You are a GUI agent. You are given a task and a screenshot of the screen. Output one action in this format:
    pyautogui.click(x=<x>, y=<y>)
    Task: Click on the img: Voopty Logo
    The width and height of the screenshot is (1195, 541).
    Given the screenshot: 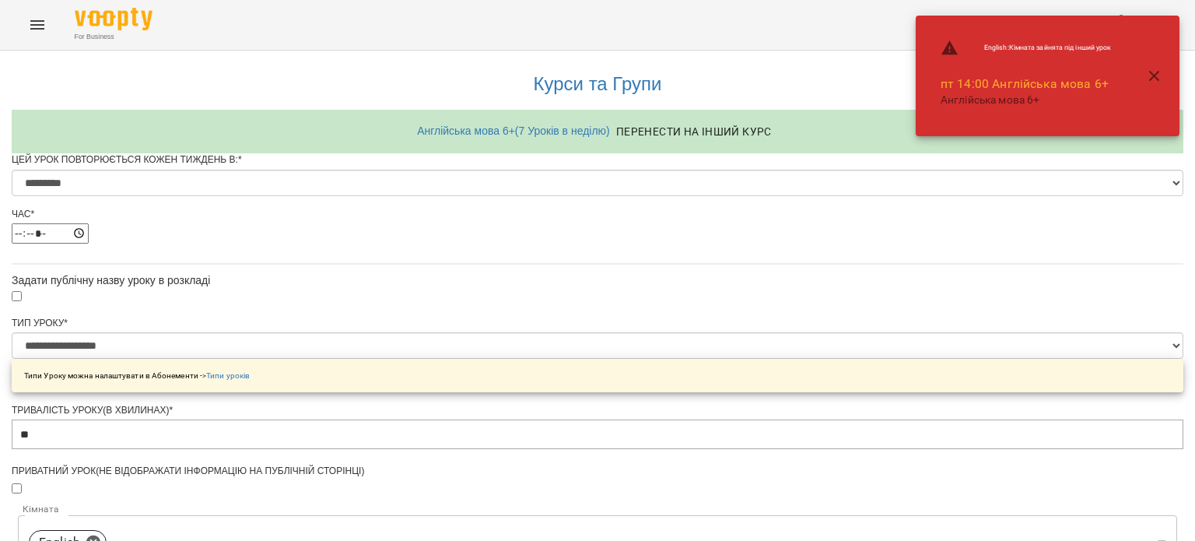 What is the action you would take?
    pyautogui.click(x=114, y=19)
    